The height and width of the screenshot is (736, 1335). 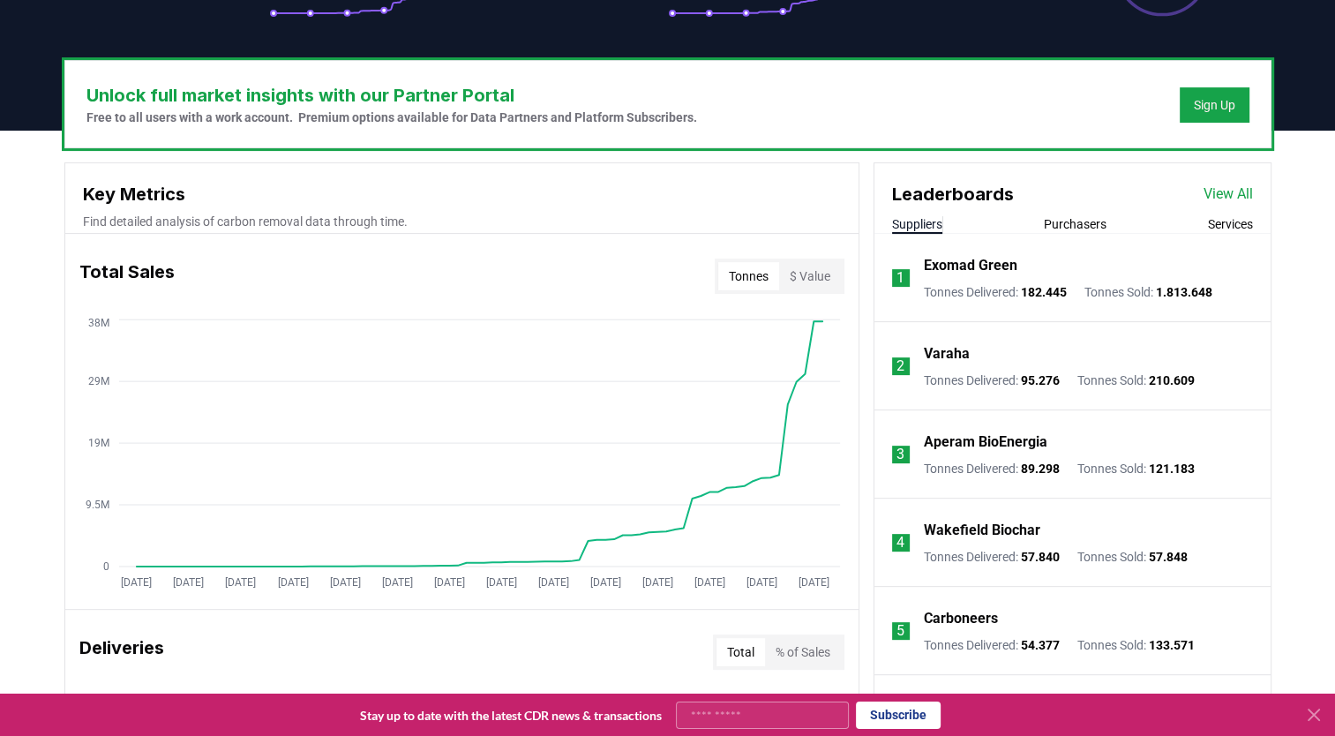 What do you see at coordinates (96, 505) in the screenshot?
I see `tspan: 9.5M` at bounding box center [96, 505].